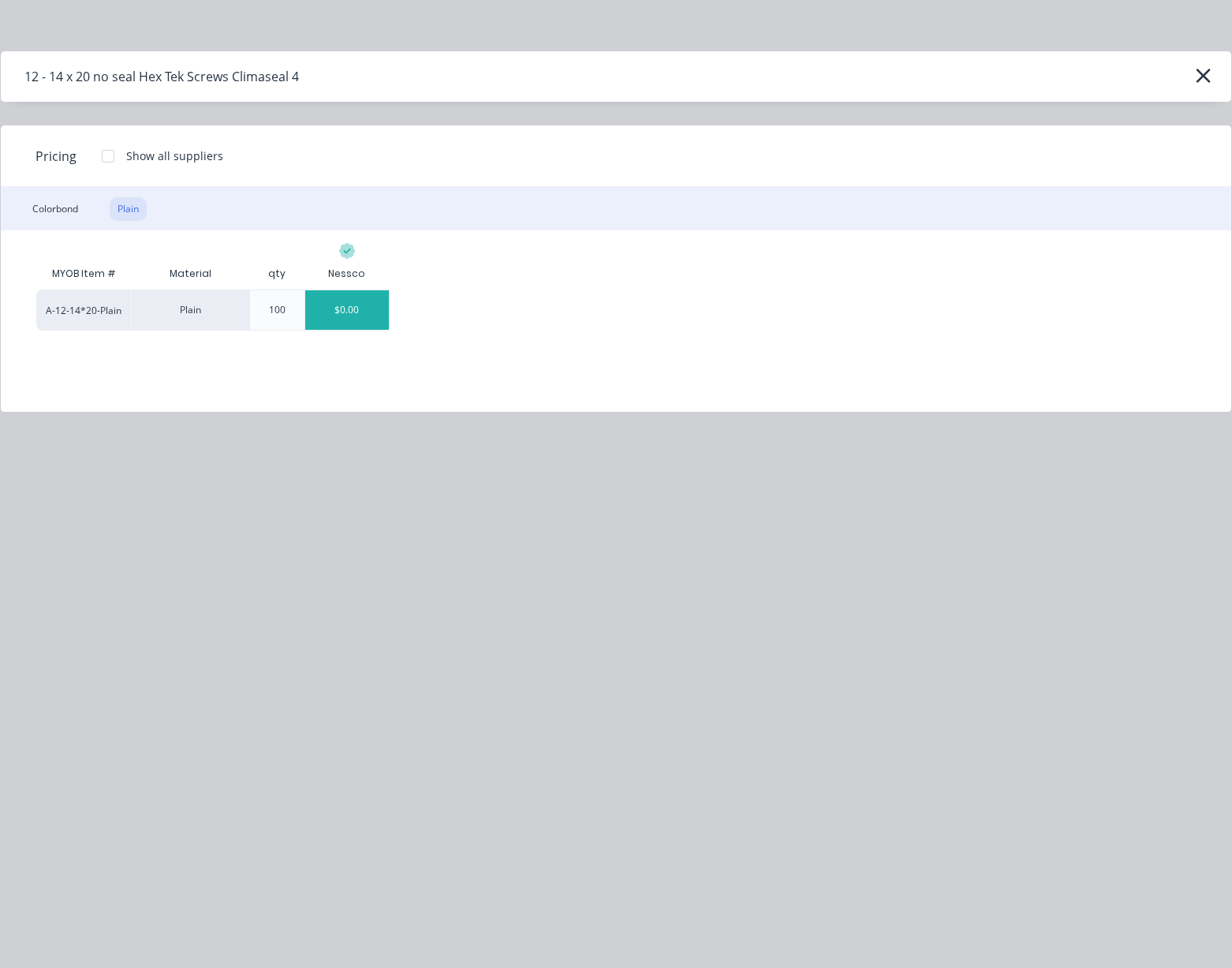 The height and width of the screenshot is (968, 1232). Describe the element at coordinates (162, 77) in the screenshot. I see `div: 12 - 14 x 20 no seal Hex Tek Screws Climaseal 4` at that location.